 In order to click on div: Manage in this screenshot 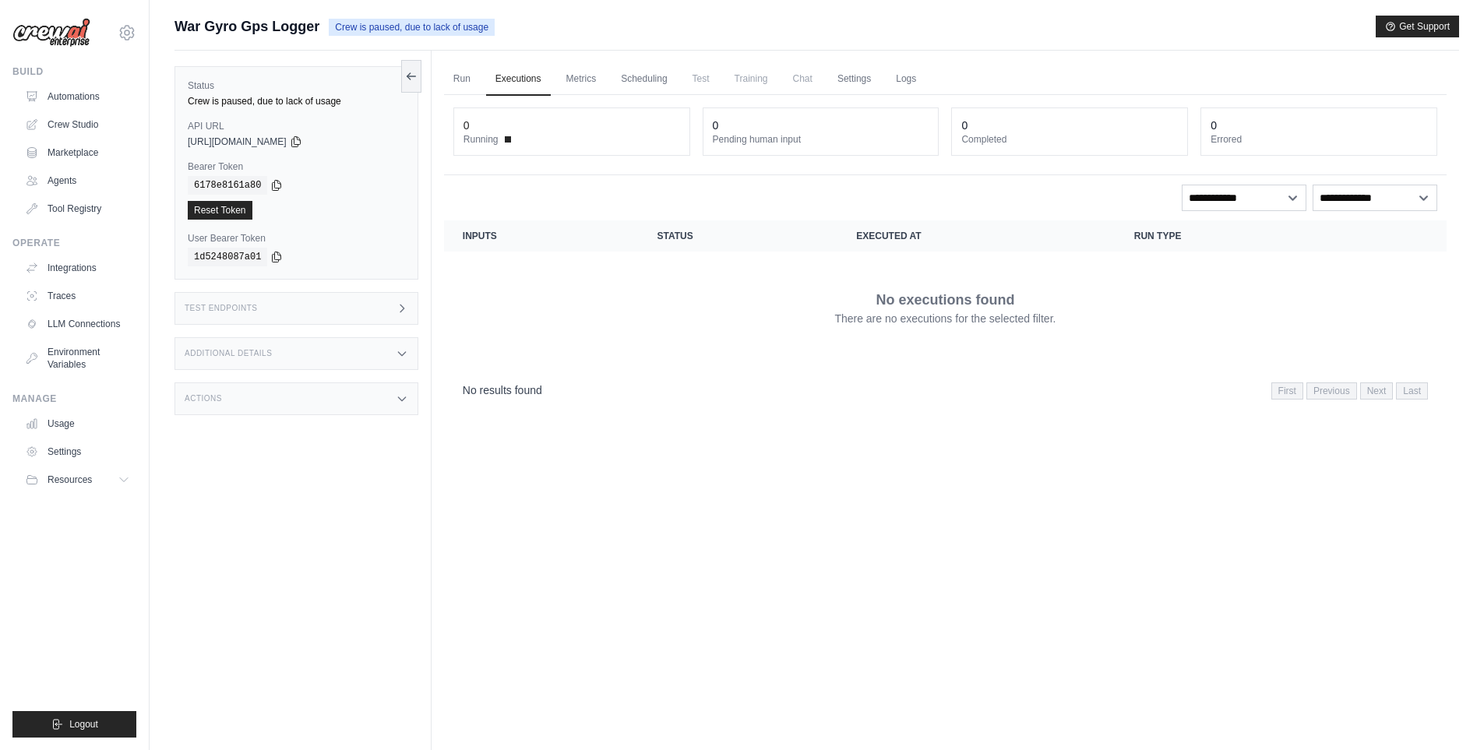, I will do `click(74, 399)`.